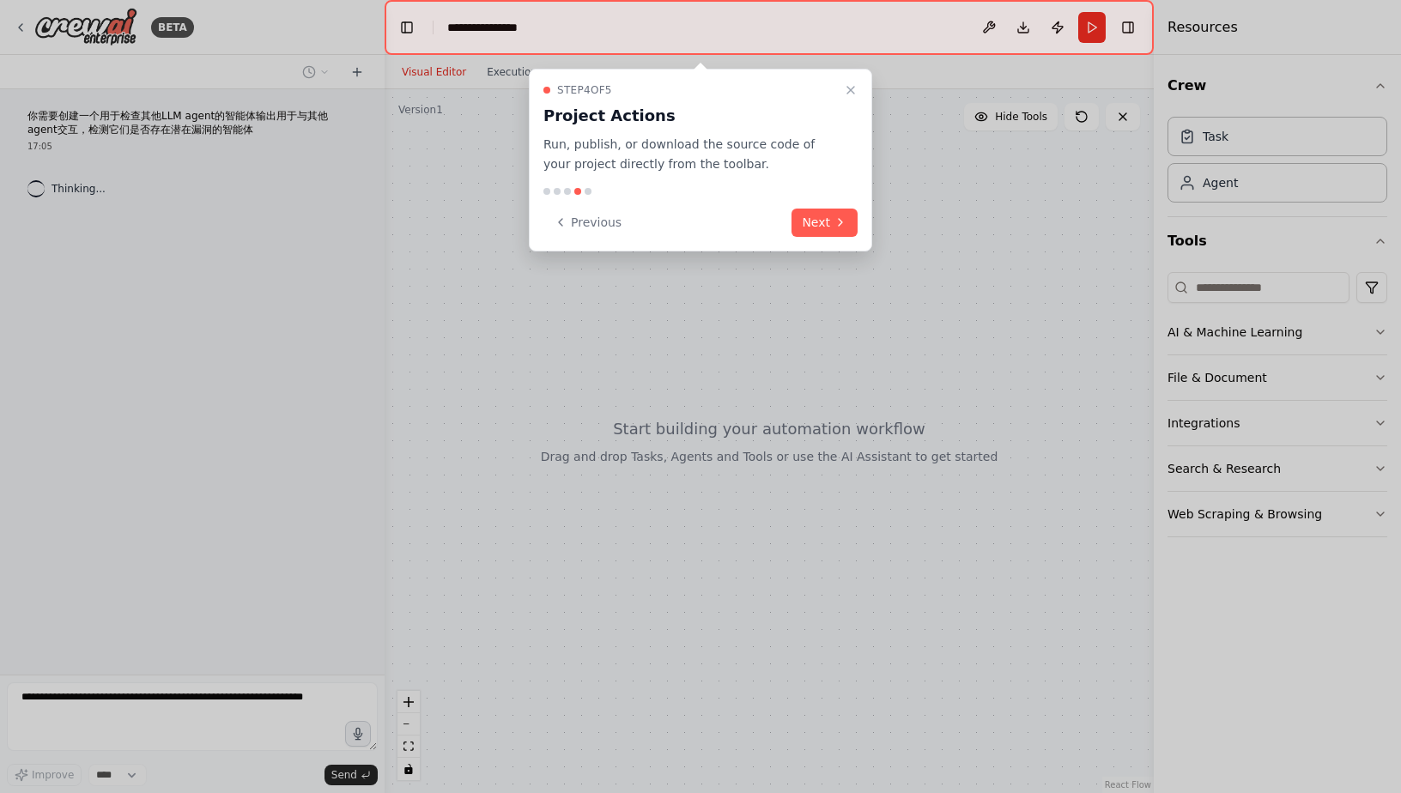  What do you see at coordinates (585, 90) in the screenshot?
I see `span: Step 4 of 5` at bounding box center [585, 90].